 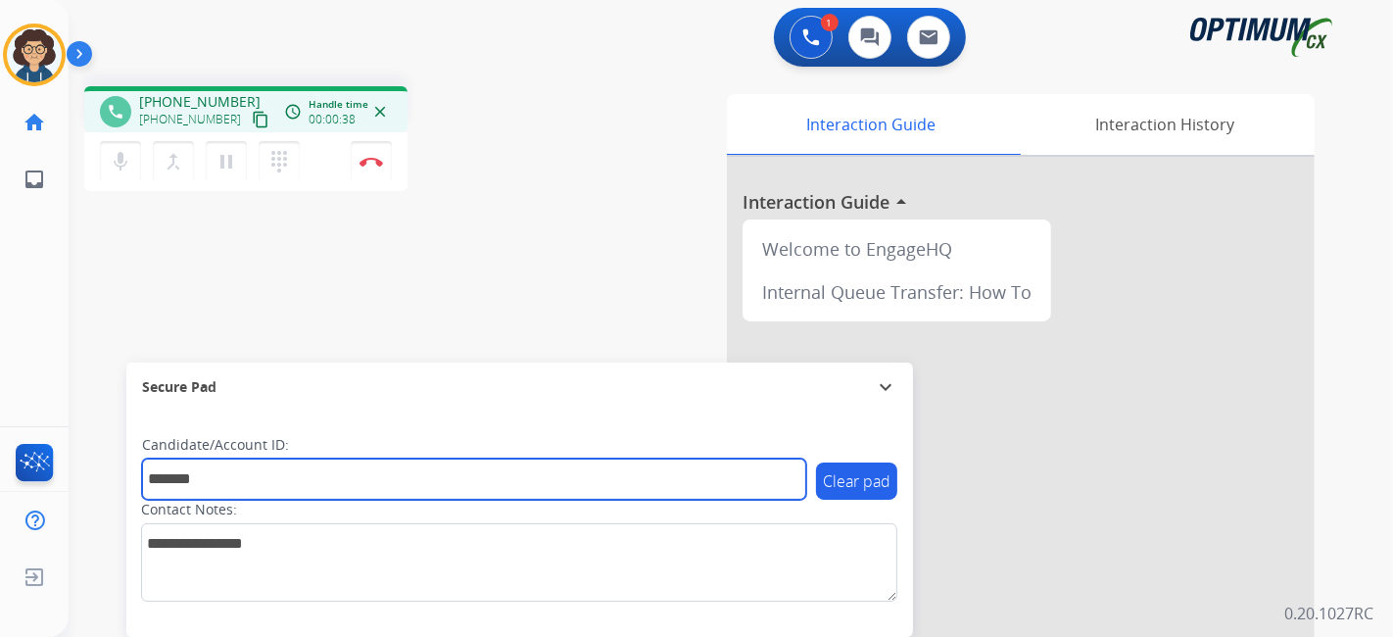 I want to click on mat-icon: expand_more, so click(x=885, y=387).